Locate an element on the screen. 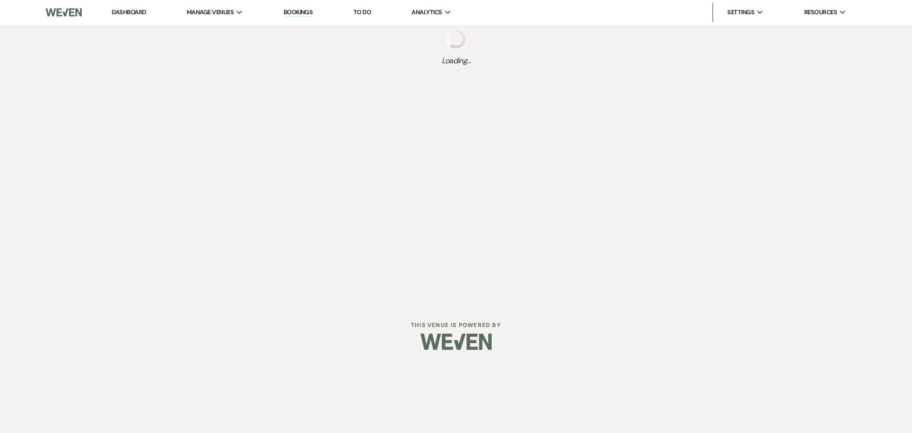 Image resolution: width=912 pixels, height=433 pixels. a: Bookings is located at coordinates (298, 12).